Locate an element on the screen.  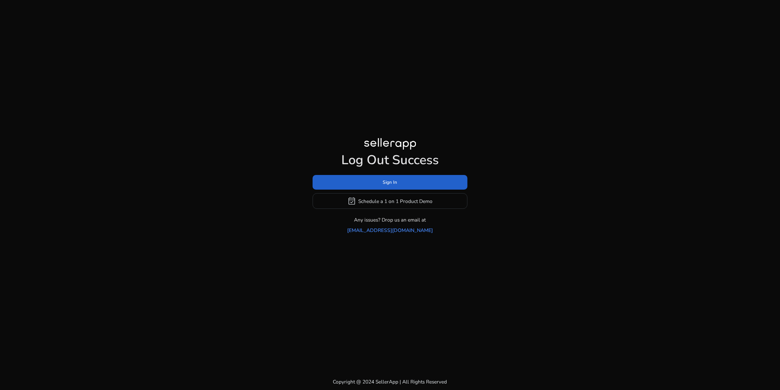
span: Sign In is located at coordinates (390, 182).